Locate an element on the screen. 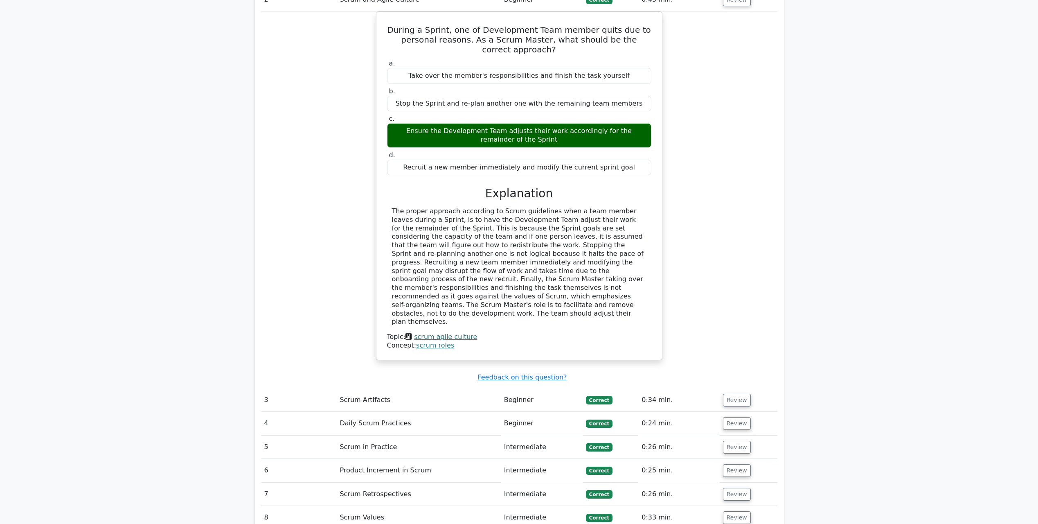 The height and width of the screenshot is (524, 1038). td: 0:25 min. is located at coordinates (679, 470).